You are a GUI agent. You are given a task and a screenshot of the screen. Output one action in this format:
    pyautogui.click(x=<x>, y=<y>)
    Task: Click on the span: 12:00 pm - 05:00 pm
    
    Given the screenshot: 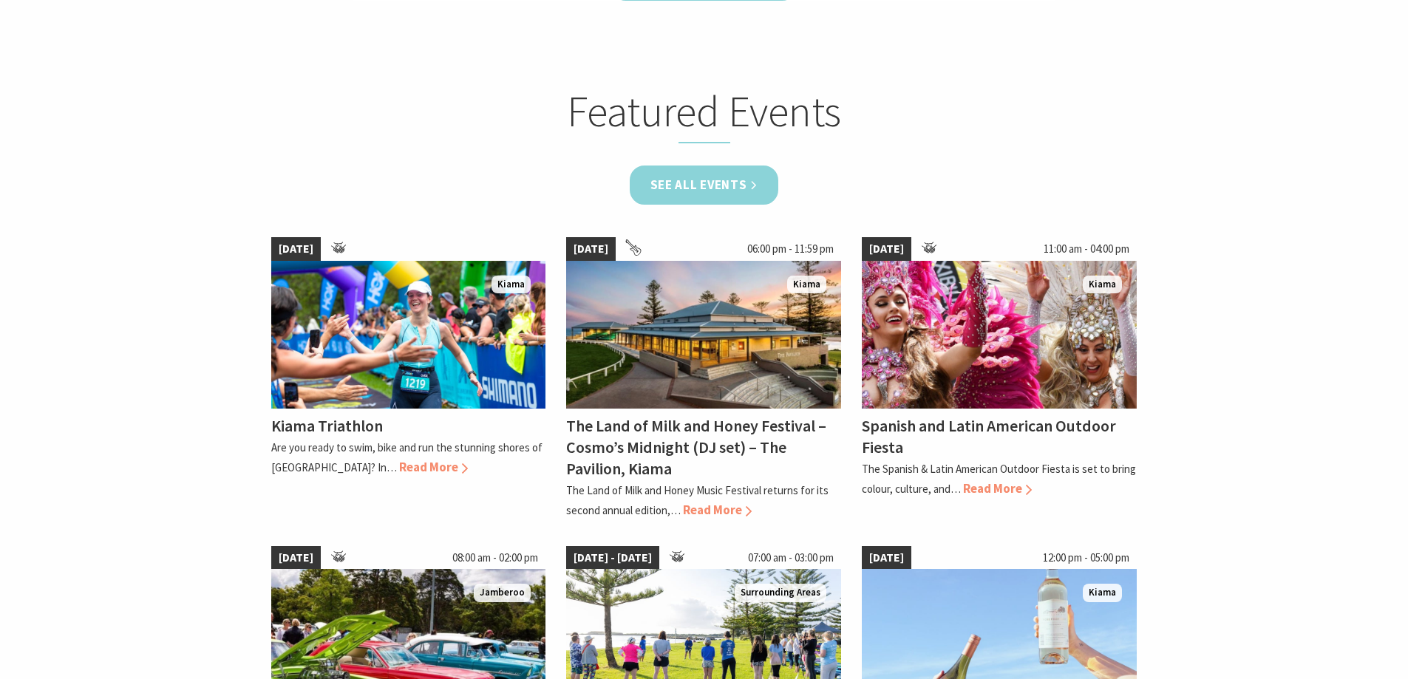 What is the action you would take?
    pyautogui.click(x=1086, y=558)
    